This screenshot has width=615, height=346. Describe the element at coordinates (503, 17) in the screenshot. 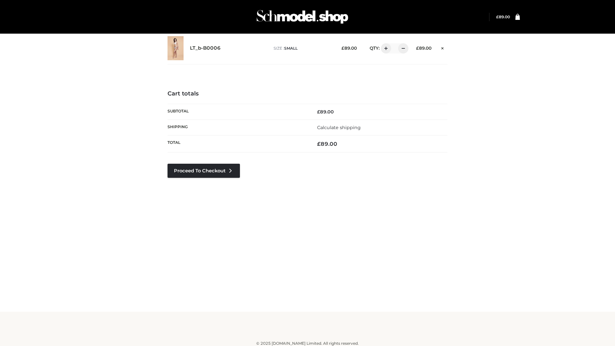

I see `a: £89.00` at that location.